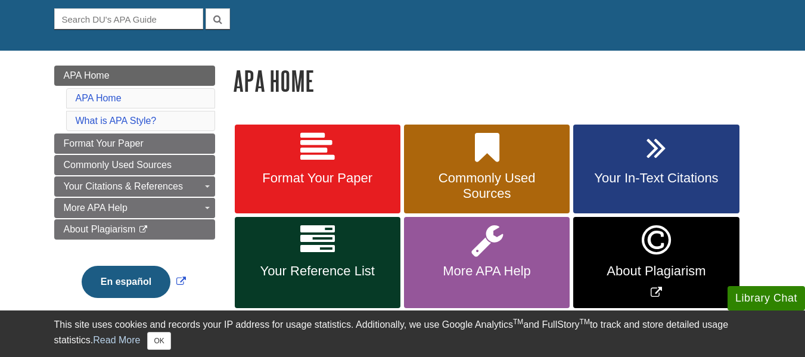 The height and width of the screenshot is (357, 805). I want to click on span: APA Home, so click(86, 75).